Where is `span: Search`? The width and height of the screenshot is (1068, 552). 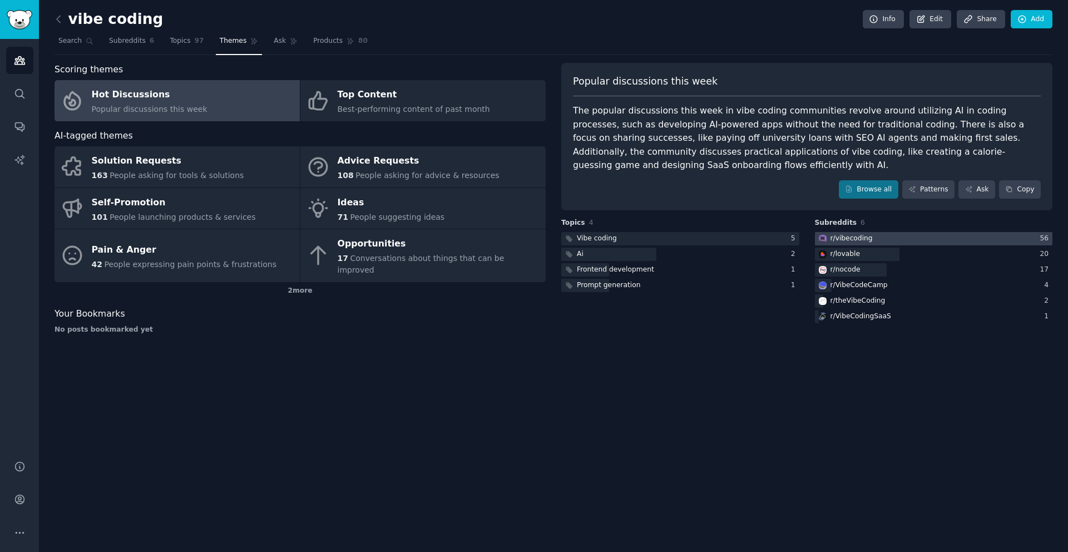
span: Search is located at coordinates (70, 41).